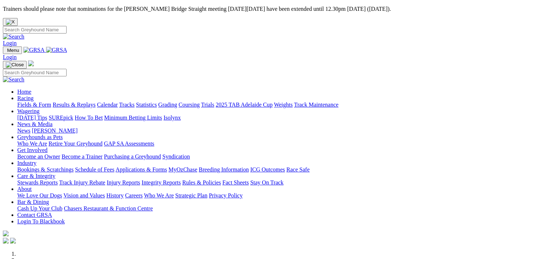  What do you see at coordinates (41, 221) in the screenshot?
I see `a: Login To Blackbook` at bounding box center [41, 221].